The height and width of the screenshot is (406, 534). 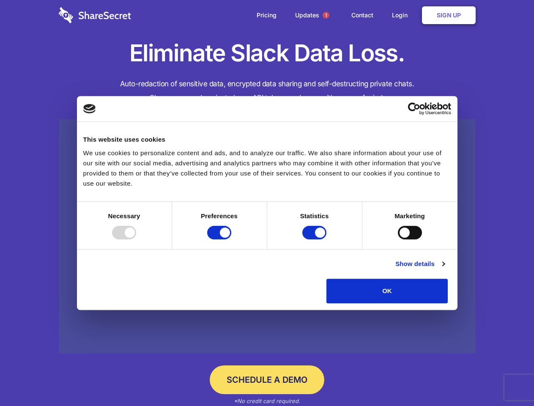 I want to click on button: OK, so click(x=387, y=291).